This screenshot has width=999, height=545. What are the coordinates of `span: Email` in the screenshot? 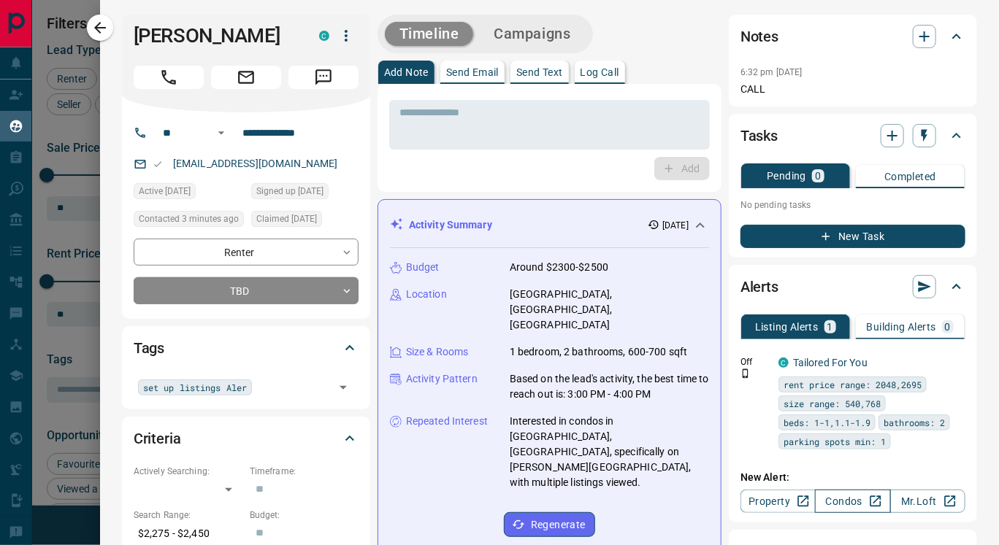 It's located at (246, 77).